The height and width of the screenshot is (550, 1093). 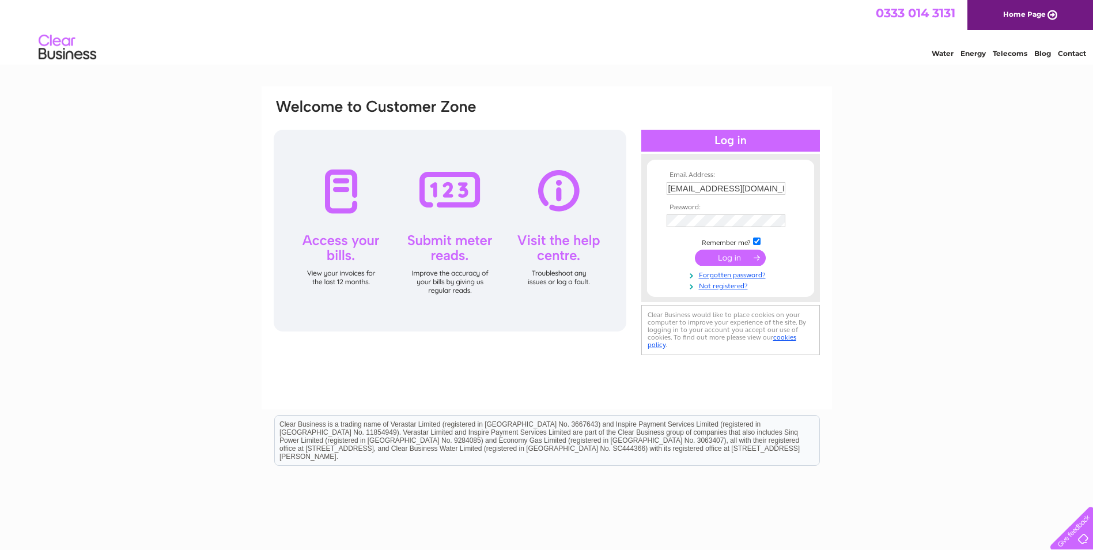 What do you see at coordinates (1072, 53) in the screenshot?
I see `a: Contact` at bounding box center [1072, 53].